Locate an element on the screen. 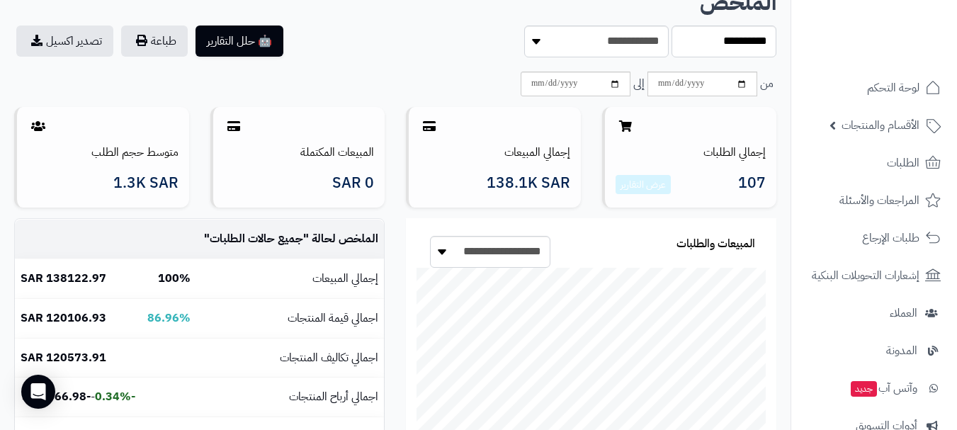 This screenshot has height=430, width=957. a: الطلبات is located at coordinates (874, 163).